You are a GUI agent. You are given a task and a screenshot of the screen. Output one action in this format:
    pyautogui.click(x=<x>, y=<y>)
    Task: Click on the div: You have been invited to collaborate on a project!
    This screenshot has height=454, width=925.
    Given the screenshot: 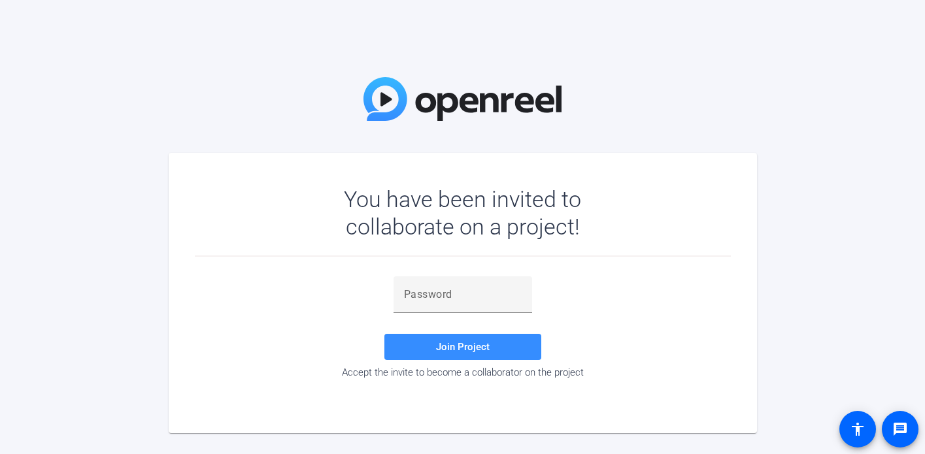 What is the action you would take?
    pyautogui.click(x=462, y=213)
    